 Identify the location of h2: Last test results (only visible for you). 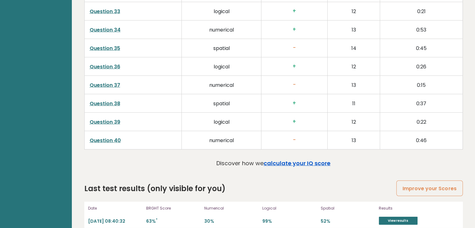
(155, 189).